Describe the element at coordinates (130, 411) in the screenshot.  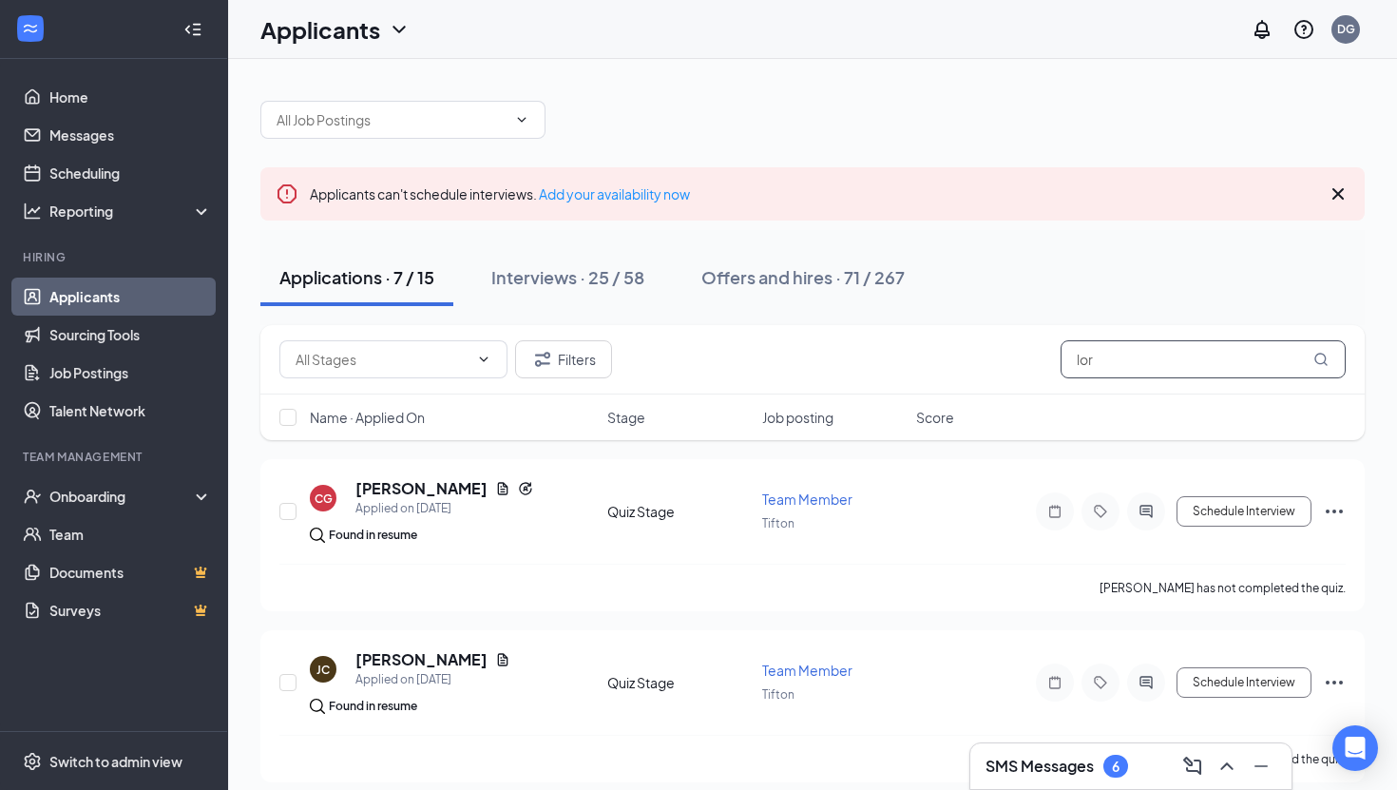
I see `a: Talent Network` at that location.